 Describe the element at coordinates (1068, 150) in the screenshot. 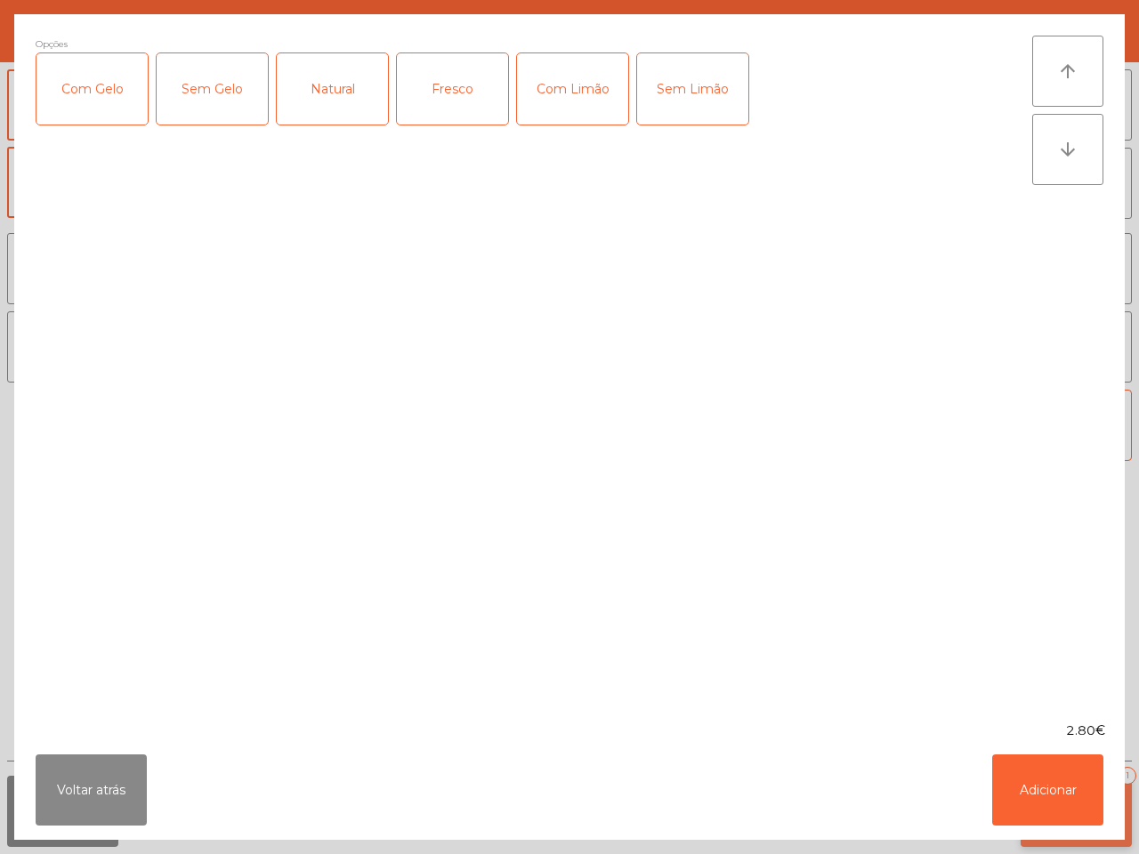

I see `button: arrow_downward` at that location.